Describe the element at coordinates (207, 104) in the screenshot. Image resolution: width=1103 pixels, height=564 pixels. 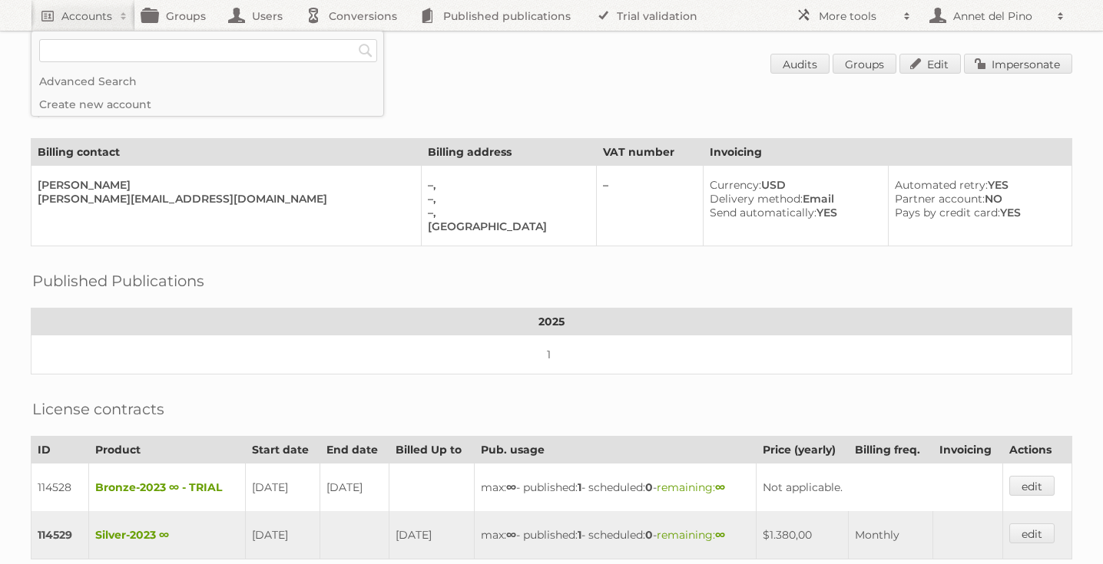
I see `a: Create new account` at that location.